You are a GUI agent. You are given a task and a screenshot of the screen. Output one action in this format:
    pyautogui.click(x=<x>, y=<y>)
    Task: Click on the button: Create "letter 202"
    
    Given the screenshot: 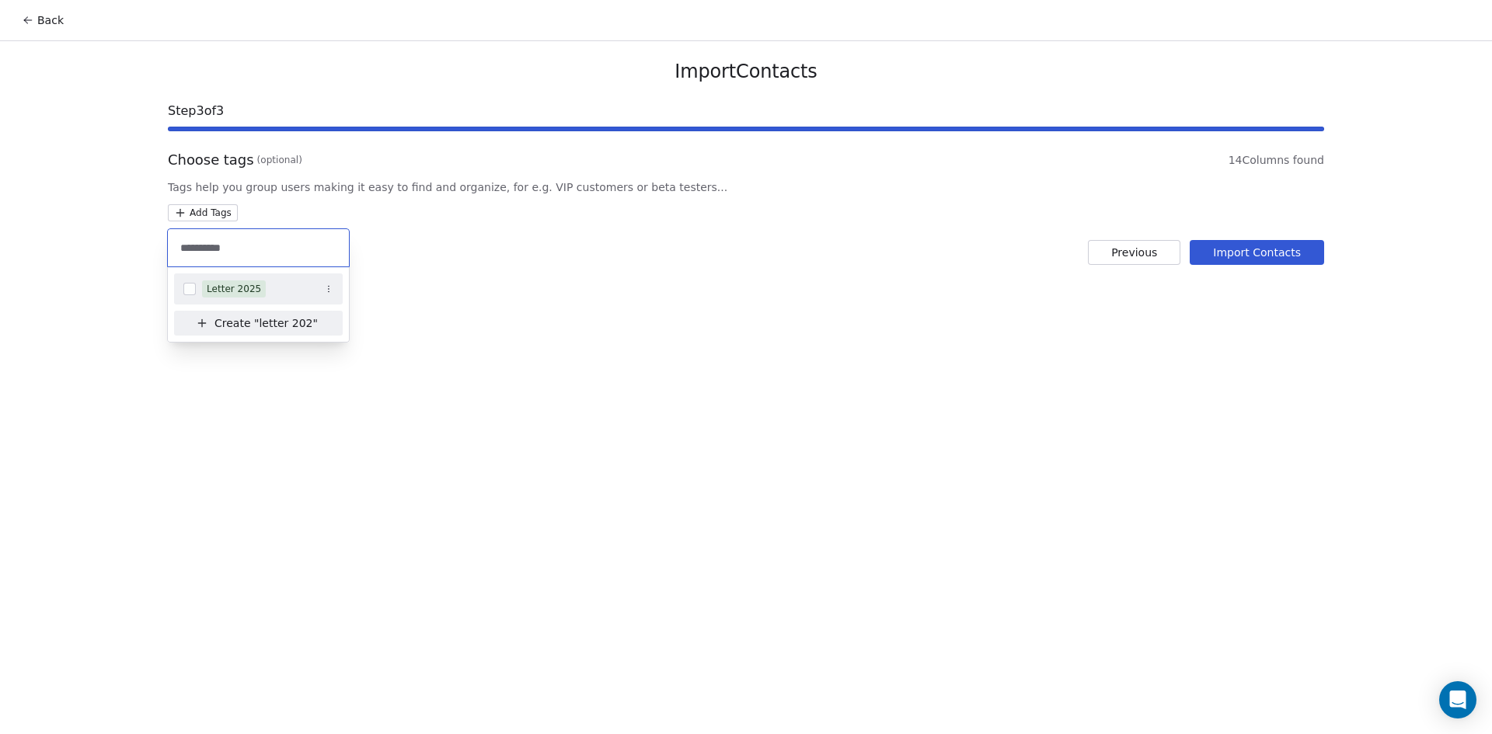 What is the action you would take?
    pyautogui.click(x=258, y=323)
    